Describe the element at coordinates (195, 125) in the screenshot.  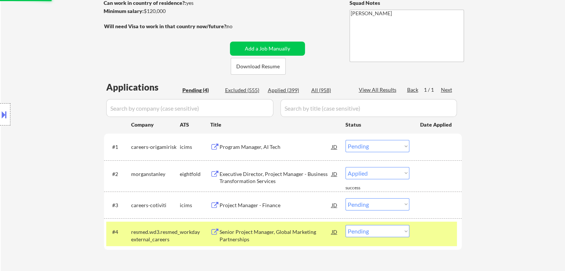
I see `div: ATS` at that location.